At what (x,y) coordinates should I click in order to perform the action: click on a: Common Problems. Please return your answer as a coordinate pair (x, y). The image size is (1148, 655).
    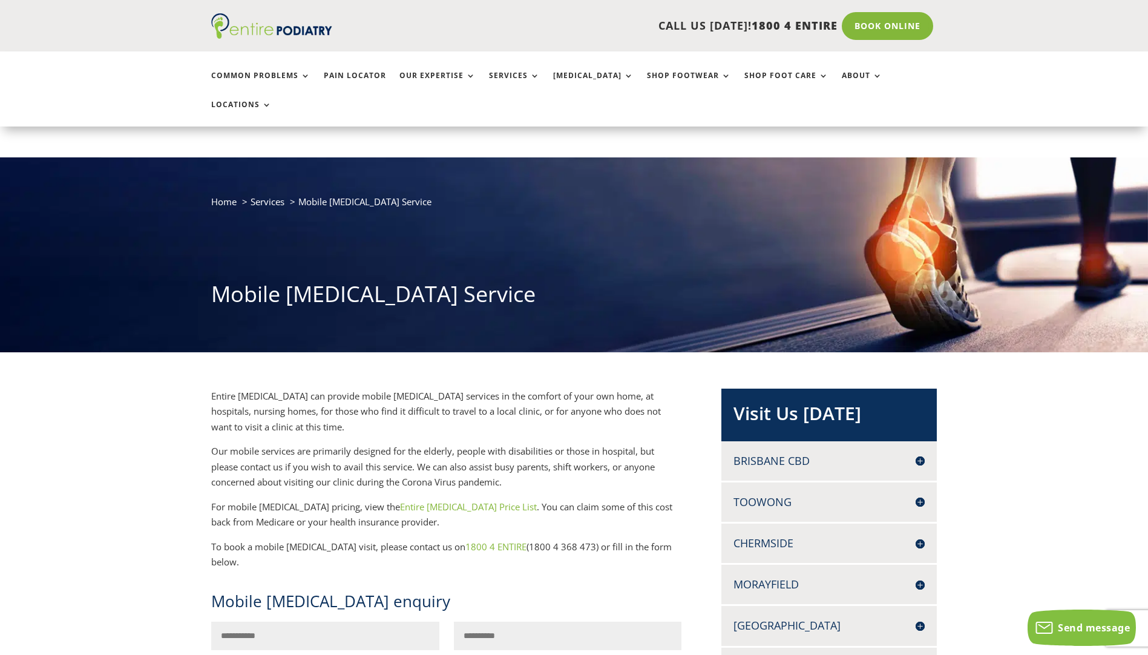
    Looking at the image, I should click on (261, 84).